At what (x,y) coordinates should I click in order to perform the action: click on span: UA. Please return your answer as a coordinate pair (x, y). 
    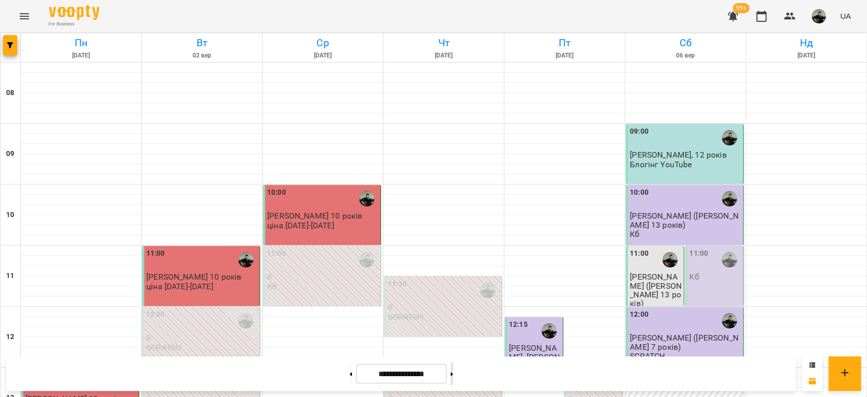
    Looking at the image, I should click on (845, 16).